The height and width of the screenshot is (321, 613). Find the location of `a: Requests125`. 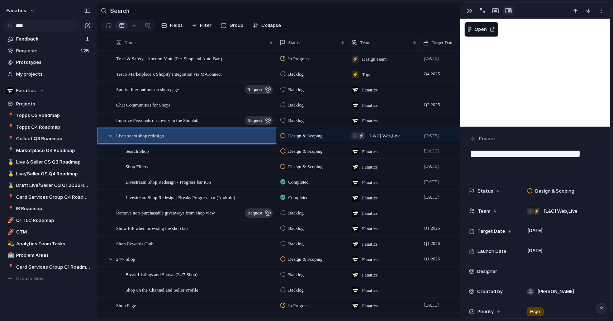

a: Requests125 is located at coordinates (48, 51).